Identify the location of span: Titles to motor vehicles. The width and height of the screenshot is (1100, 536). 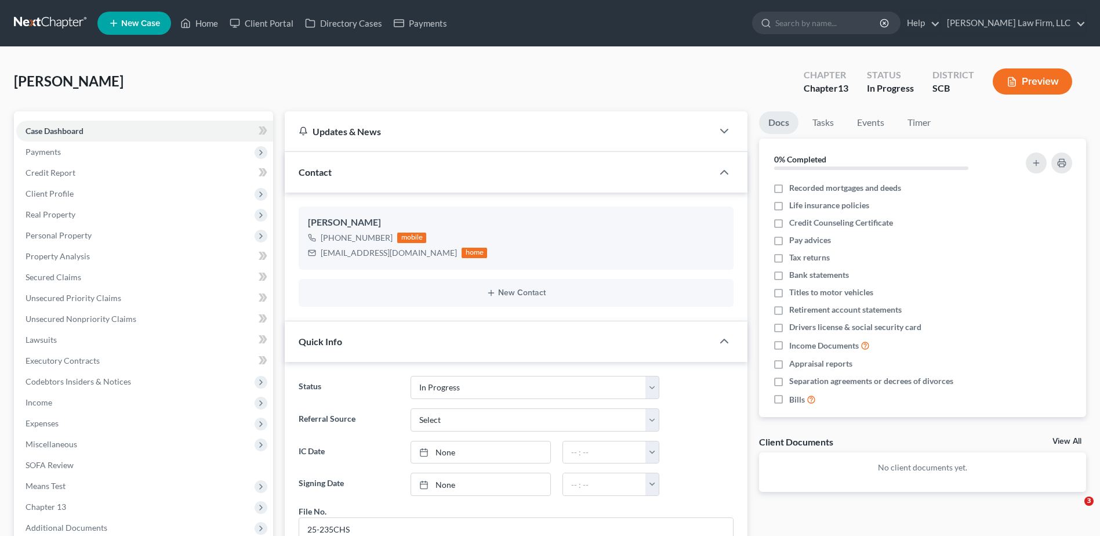
(831, 292).